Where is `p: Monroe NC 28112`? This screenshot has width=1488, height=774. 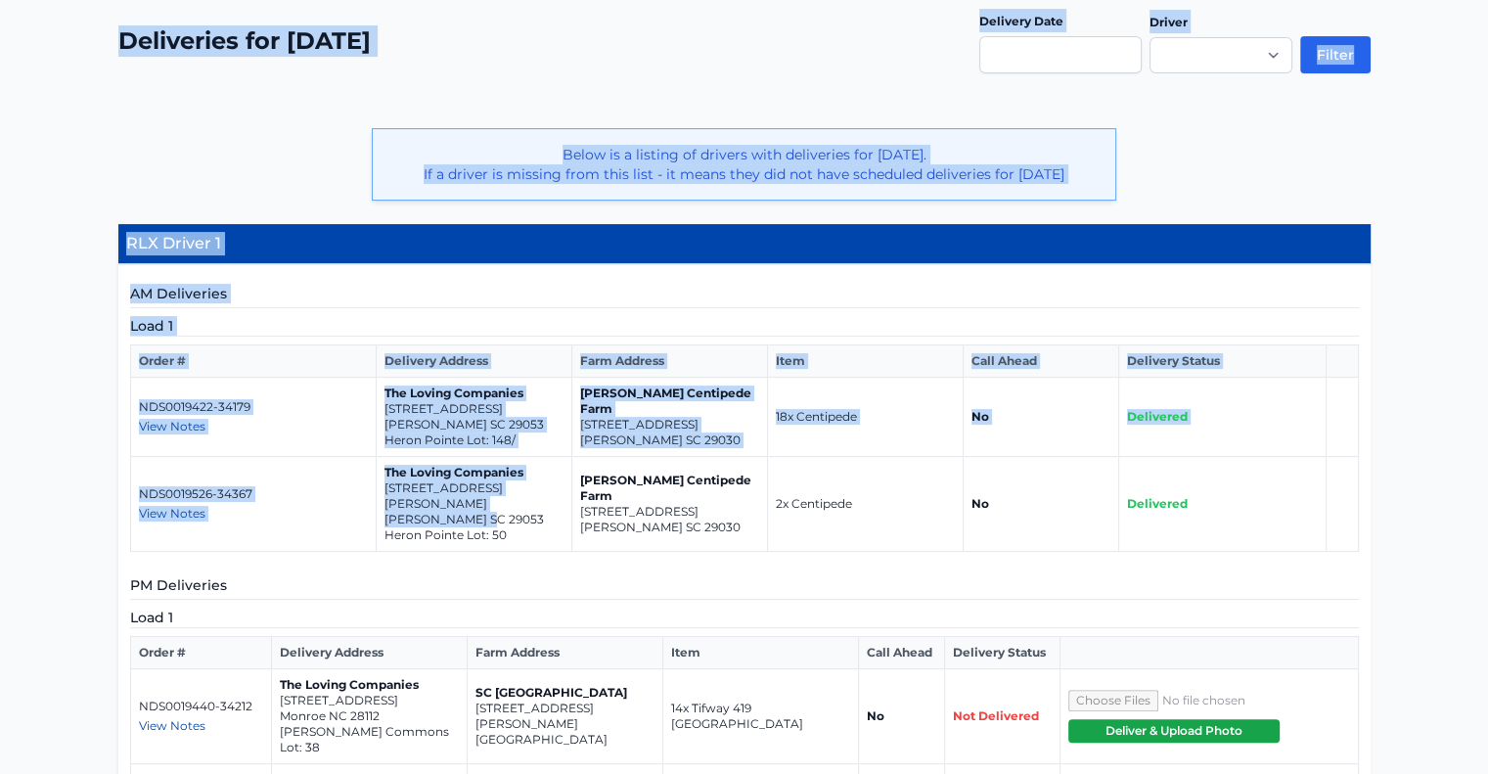
p: Monroe NC 28112 is located at coordinates (369, 716).